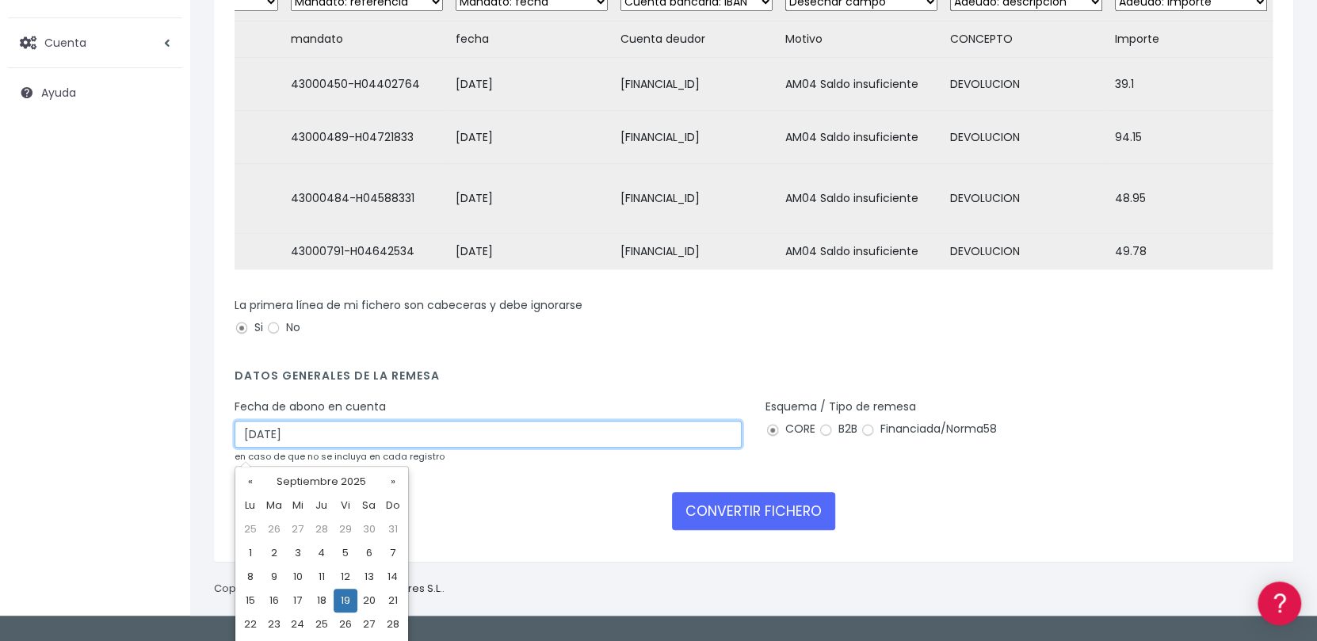  Describe the element at coordinates (283, 327) in the screenshot. I see `label: No` at that location.